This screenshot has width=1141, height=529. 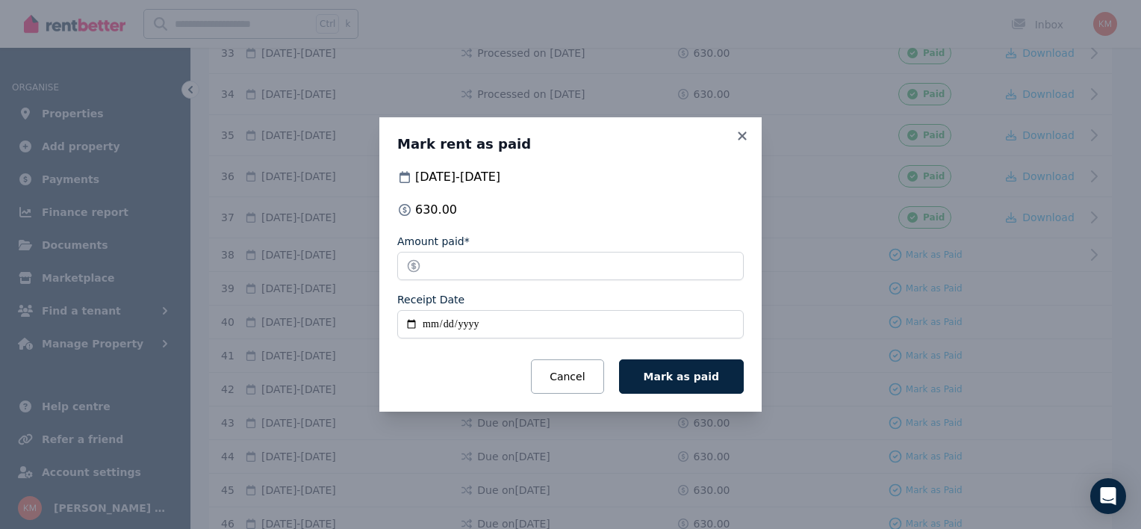 What do you see at coordinates (433, 241) in the screenshot?
I see `label: Amount paid*` at bounding box center [433, 241].